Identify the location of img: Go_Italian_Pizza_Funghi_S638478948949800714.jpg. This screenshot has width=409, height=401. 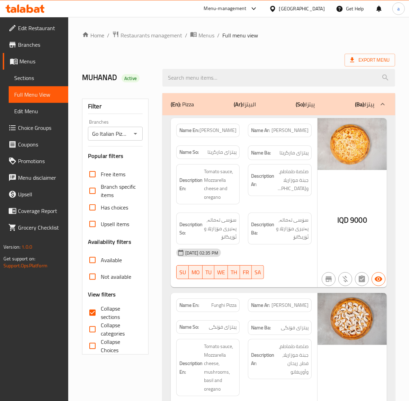
(352, 319).